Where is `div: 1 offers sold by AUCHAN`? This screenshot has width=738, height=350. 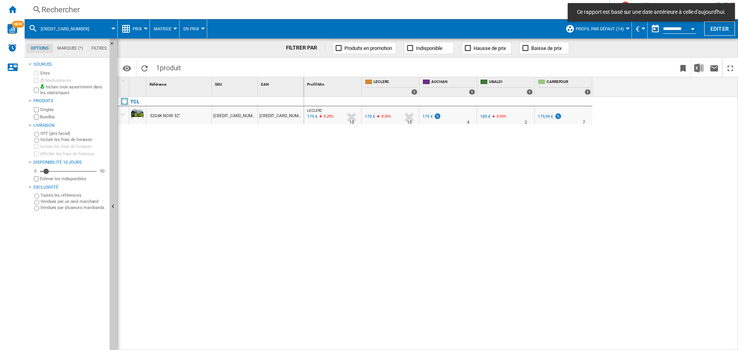 div: 1 offers sold by AUCHAN is located at coordinates (472, 92).